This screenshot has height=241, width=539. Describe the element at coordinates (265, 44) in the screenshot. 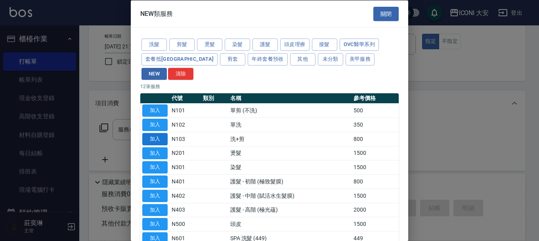

I see `button: 護髮` at that location.